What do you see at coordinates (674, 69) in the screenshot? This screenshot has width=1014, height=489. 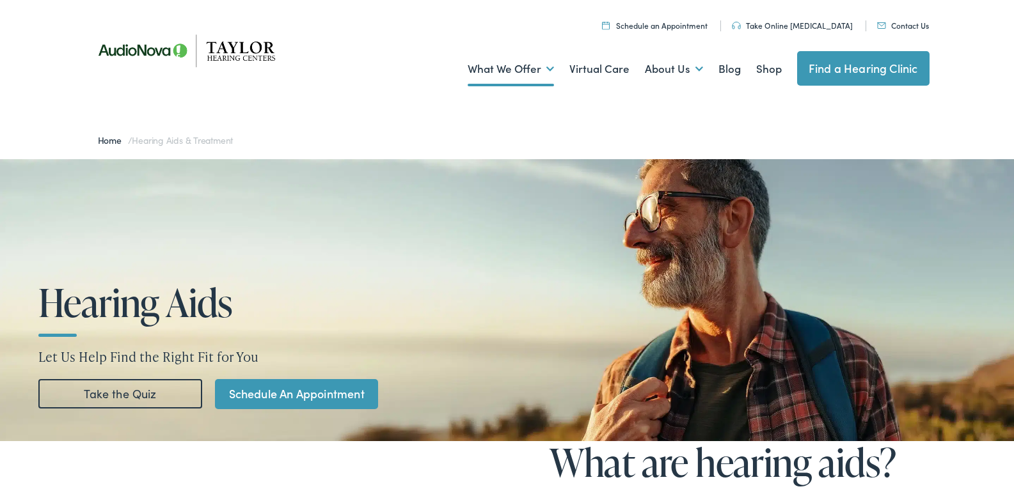 I see `a: About Us` at bounding box center [674, 69].